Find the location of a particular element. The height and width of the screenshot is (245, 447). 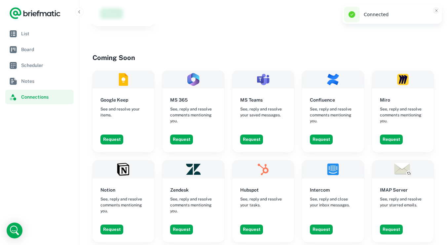

img: Miro is located at coordinates (403, 80).